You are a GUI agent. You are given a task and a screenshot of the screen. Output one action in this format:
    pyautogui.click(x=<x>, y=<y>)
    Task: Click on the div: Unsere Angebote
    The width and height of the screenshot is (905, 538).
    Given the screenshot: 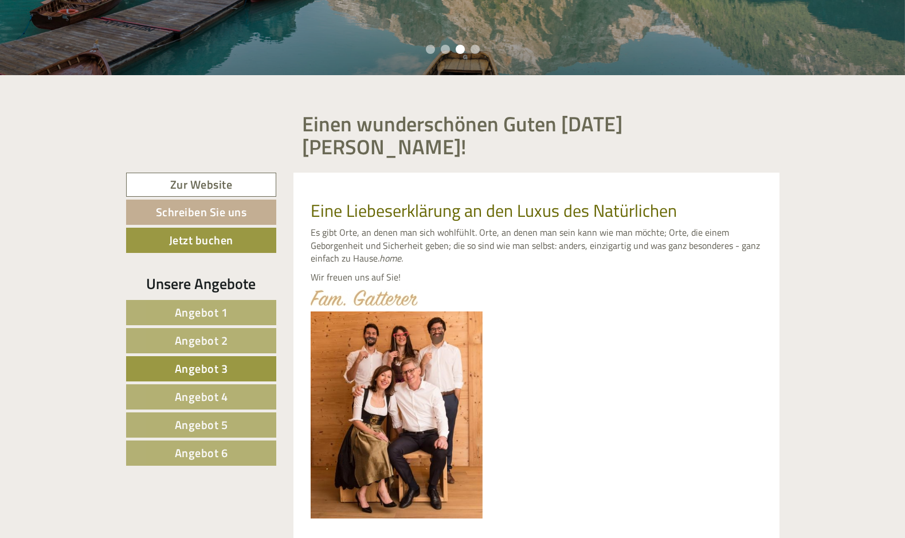 What is the action you would take?
    pyautogui.click(x=201, y=283)
    